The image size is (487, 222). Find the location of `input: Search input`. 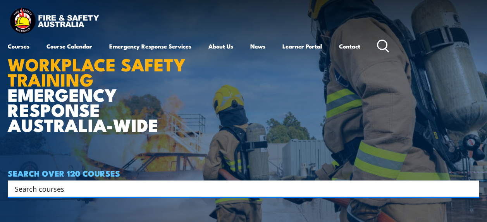

input: Search input is located at coordinates (238, 188).